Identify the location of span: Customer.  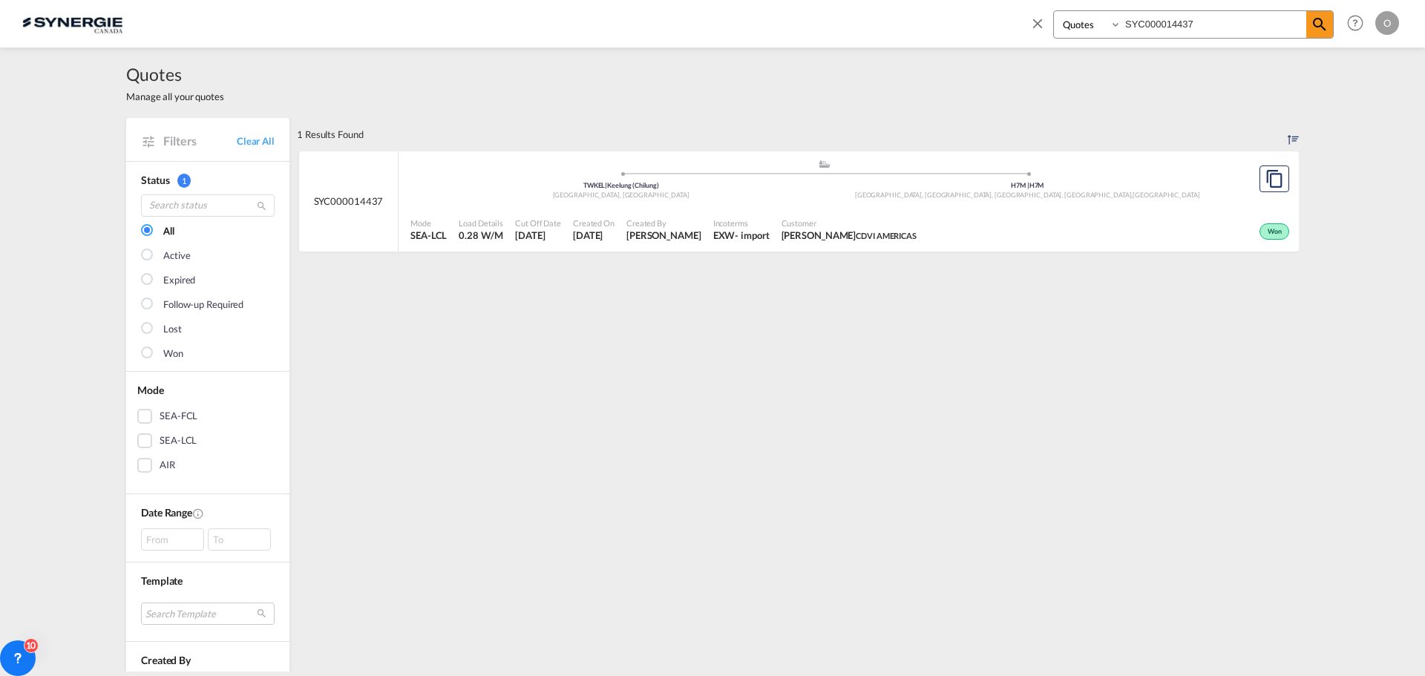
(849, 223).